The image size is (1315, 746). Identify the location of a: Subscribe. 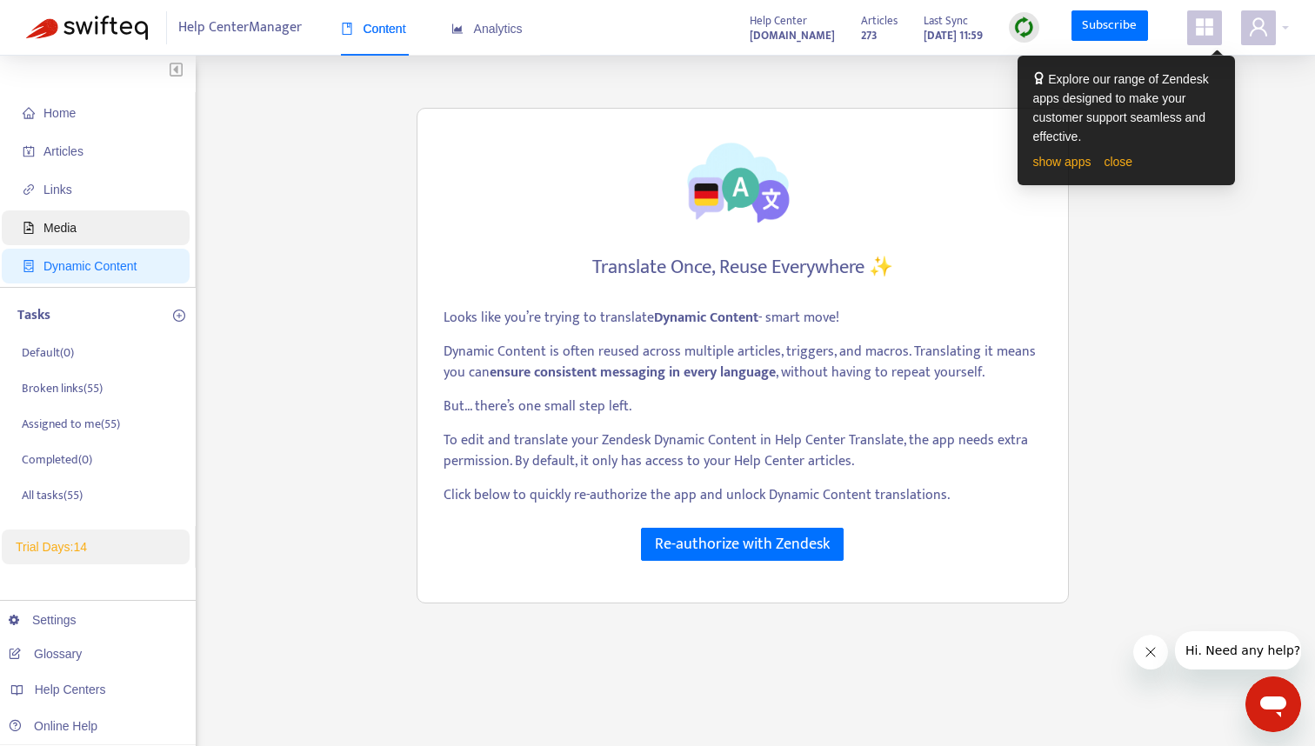
(1109, 26).